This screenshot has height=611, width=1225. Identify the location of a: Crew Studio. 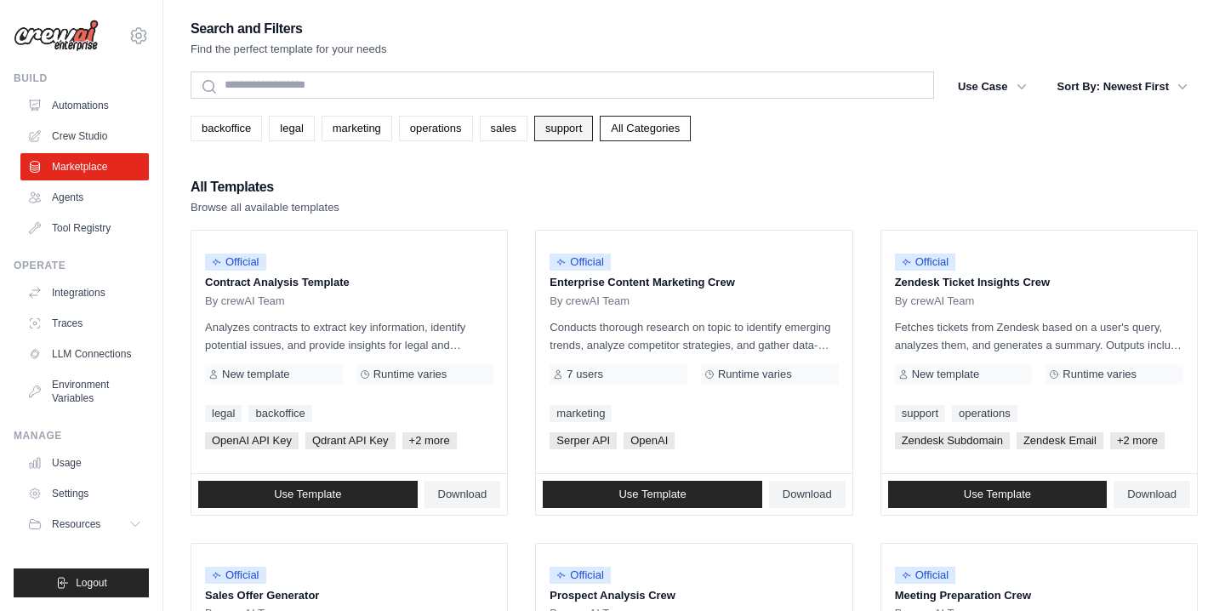
(84, 136).